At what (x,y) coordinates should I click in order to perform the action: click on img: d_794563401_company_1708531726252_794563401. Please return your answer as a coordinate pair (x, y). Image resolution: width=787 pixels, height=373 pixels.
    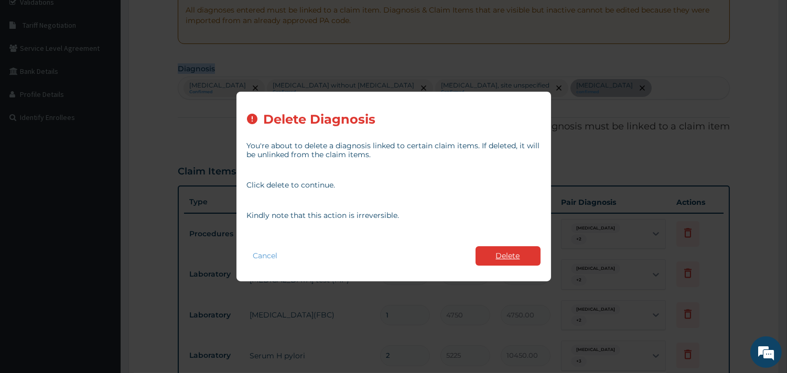
    Looking at the image, I should click on (31, 66).